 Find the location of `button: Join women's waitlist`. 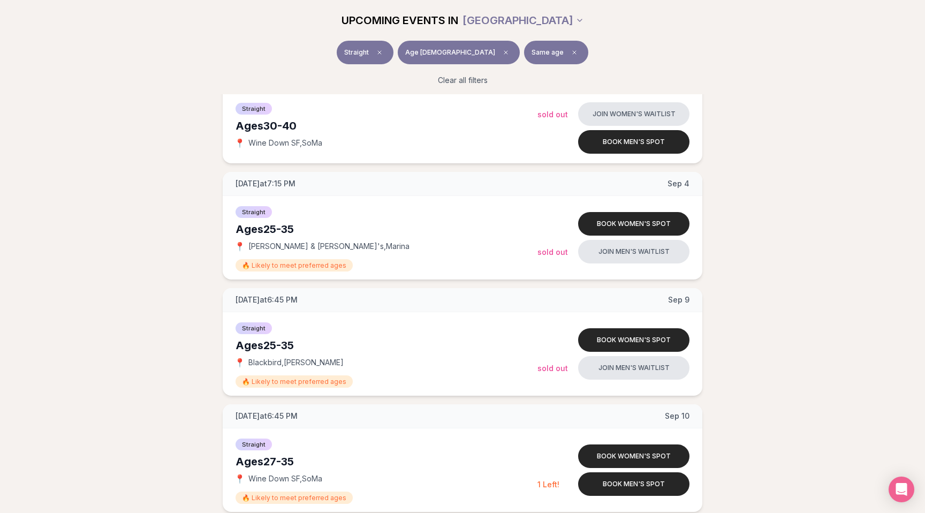

button: Join women's waitlist is located at coordinates (634, 114).